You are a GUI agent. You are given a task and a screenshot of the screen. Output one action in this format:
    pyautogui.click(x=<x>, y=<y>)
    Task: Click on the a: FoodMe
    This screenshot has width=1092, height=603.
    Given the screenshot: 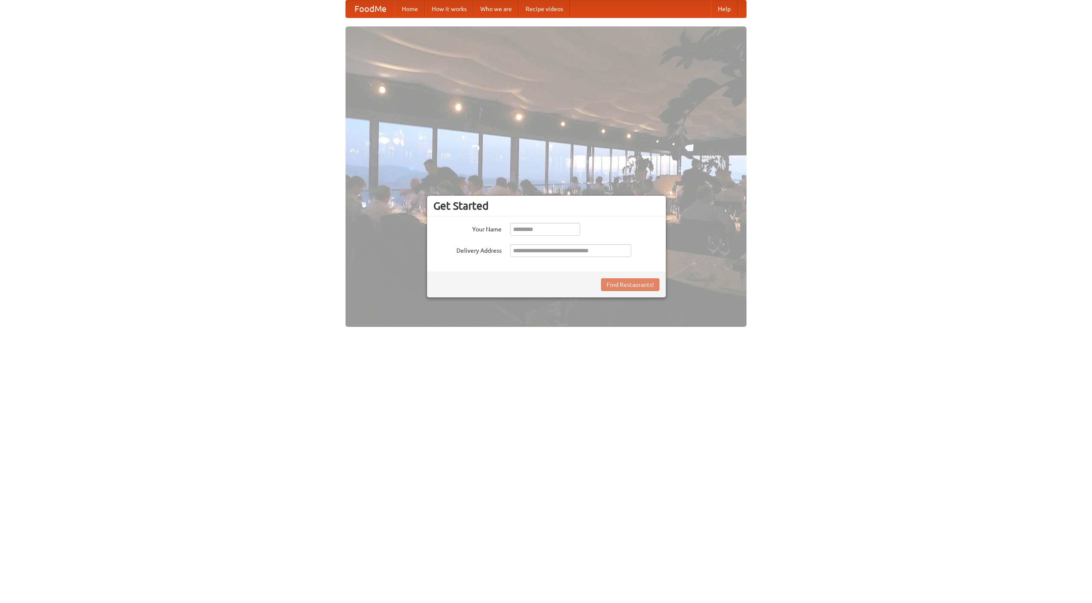 What is the action you would take?
    pyautogui.click(x=370, y=9)
    